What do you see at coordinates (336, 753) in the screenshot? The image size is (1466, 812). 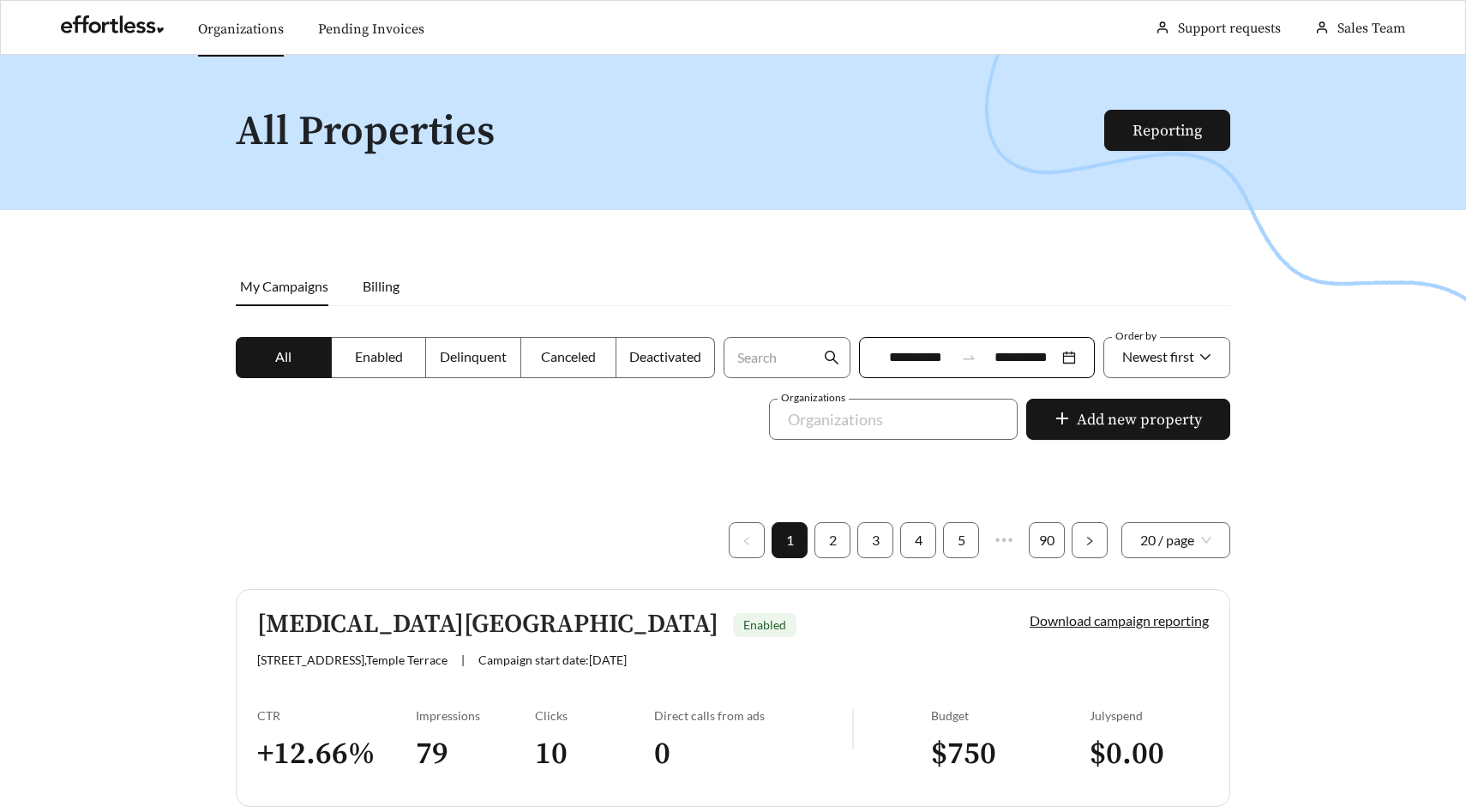 I see `h3: + 12.66 %` at bounding box center [336, 753].